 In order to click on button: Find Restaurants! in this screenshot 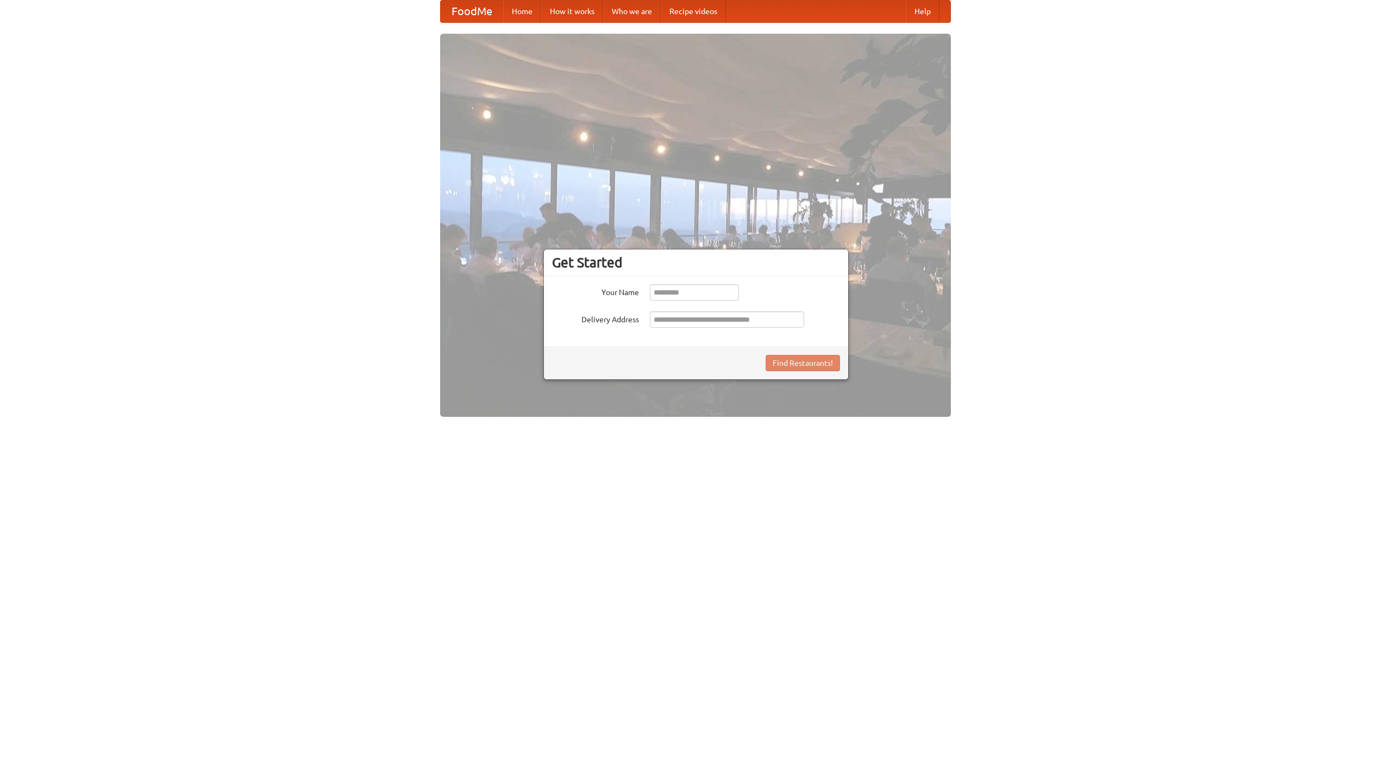, I will do `click(802, 363)`.